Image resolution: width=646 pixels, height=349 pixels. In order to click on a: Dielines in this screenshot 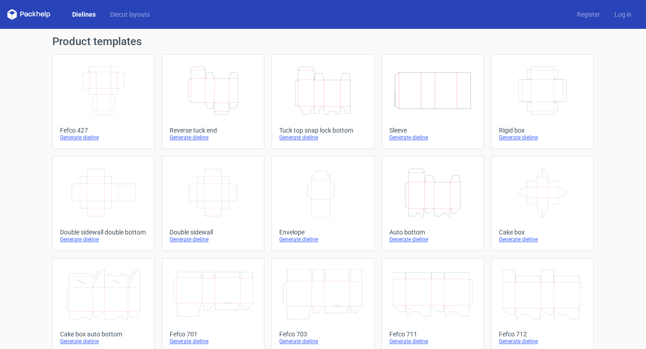, I will do `click(84, 14)`.